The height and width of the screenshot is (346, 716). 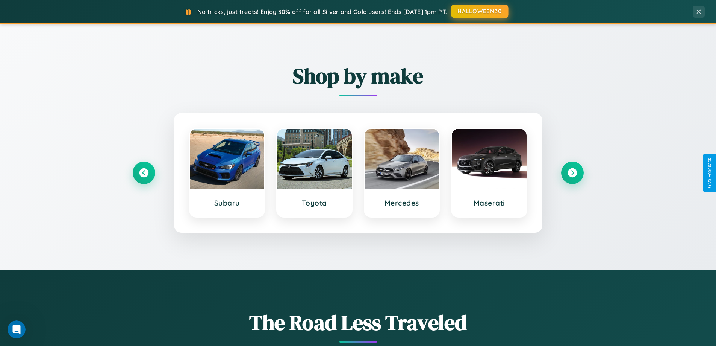 What do you see at coordinates (358, 322) in the screenshot?
I see `h1: The Road Less Traveled` at bounding box center [358, 322].